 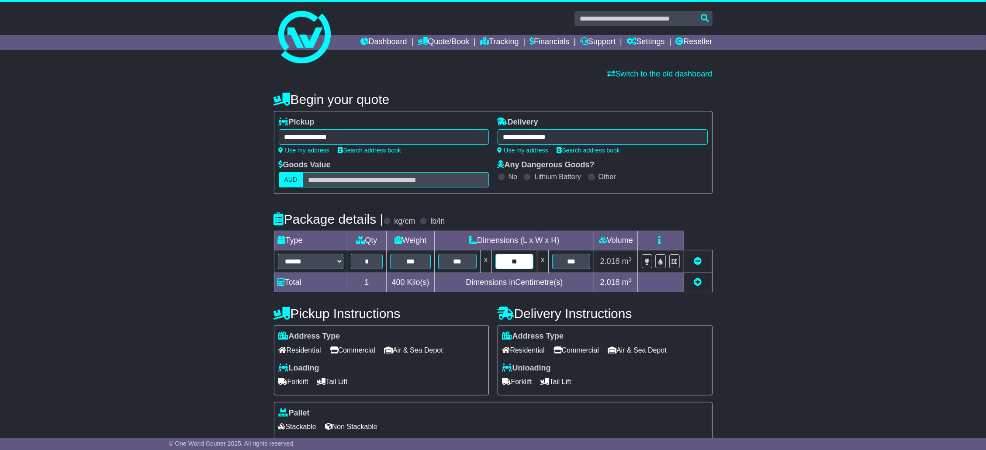 I want to click on a: Dashboard, so click(x=384, y=42).